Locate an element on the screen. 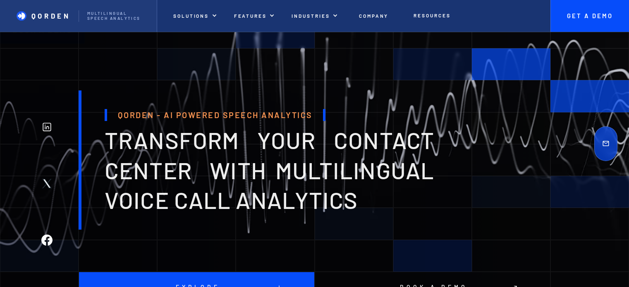 The height and width of the screenshot is (287, 629). p: Solutions is located at coordinates (191, 16).